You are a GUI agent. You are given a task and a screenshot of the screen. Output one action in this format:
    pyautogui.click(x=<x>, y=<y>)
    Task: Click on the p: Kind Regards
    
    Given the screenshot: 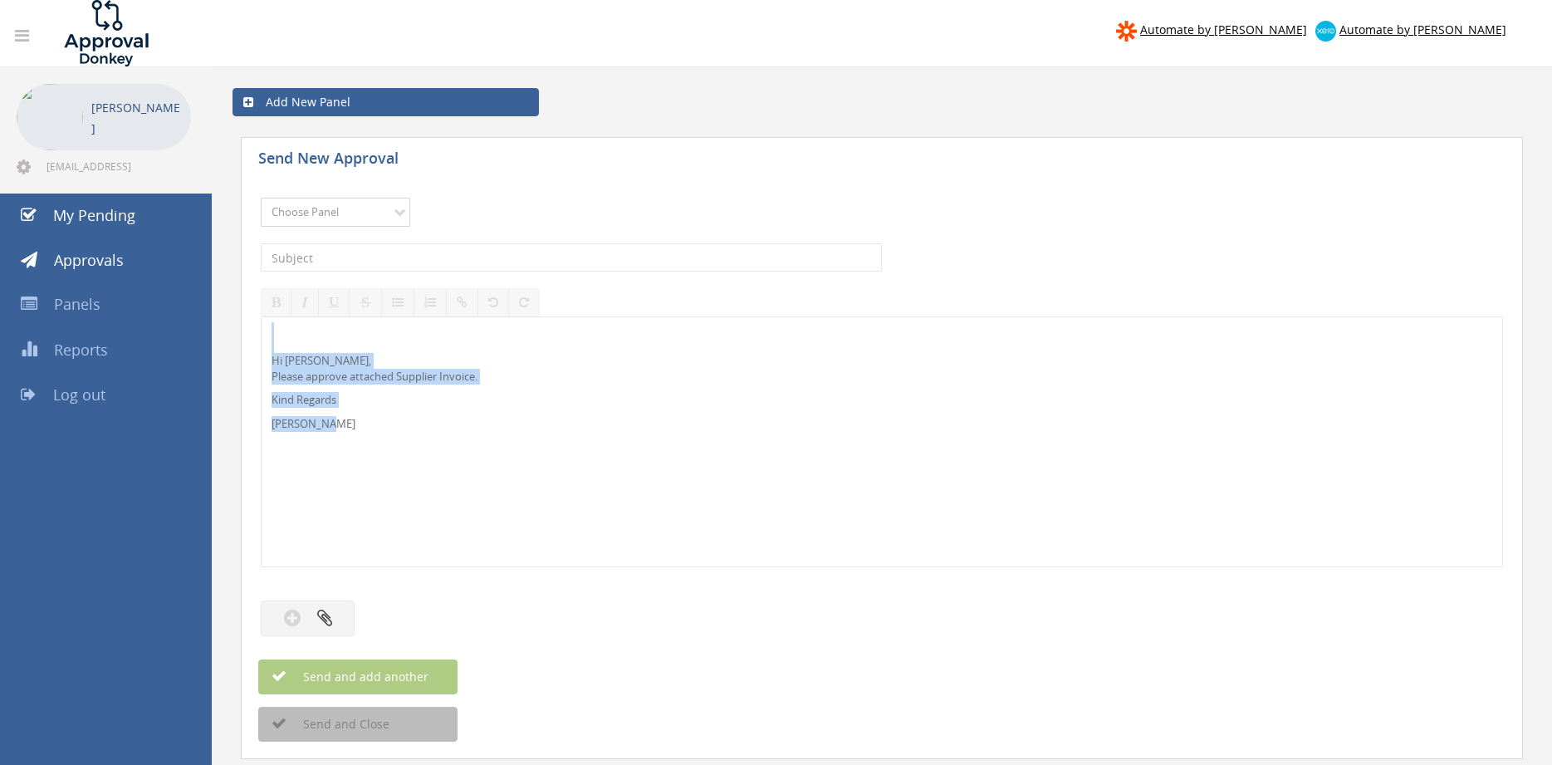 What is the action you would take?
    pyautogui.click(x=882, y=400)
    